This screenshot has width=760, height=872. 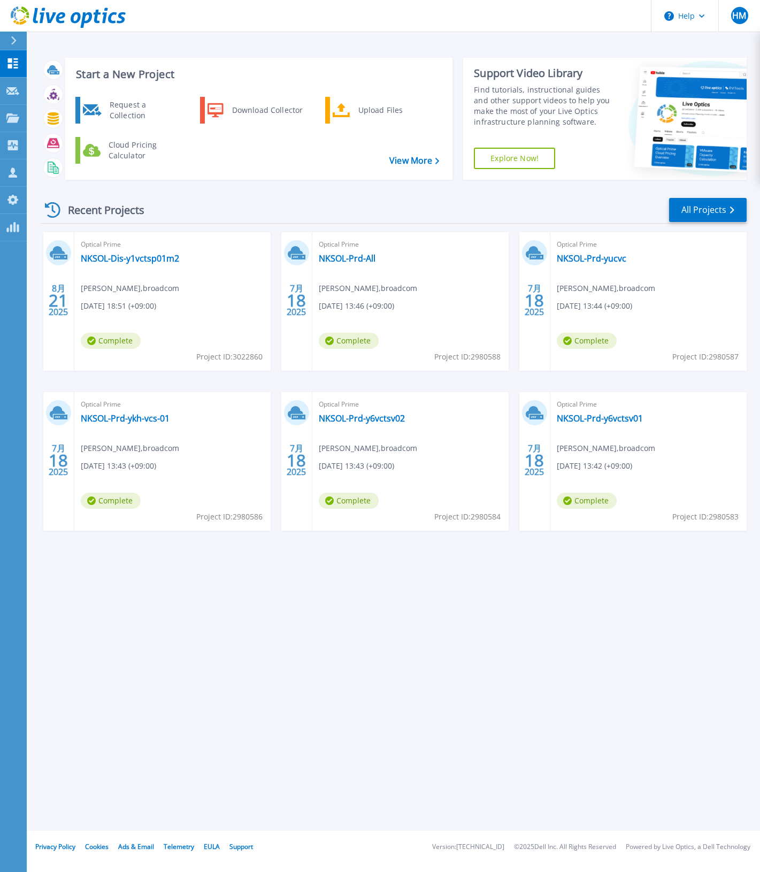 What do you see at coordinates (544, 106) in the screenshot?
I see `div: Find tutorials, instructional guides and other support videos to help you make the most of your L...` at bounding box center [544, 106].